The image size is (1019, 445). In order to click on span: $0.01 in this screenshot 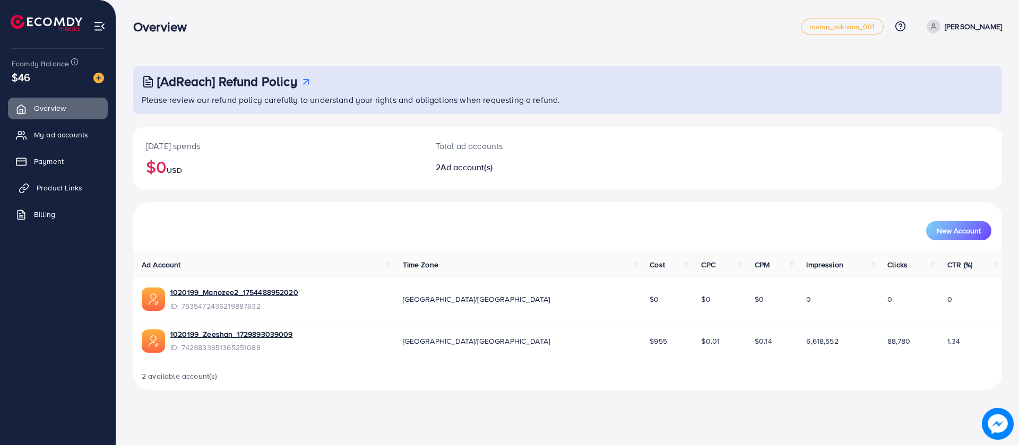, I will do `click(710, 341)`.